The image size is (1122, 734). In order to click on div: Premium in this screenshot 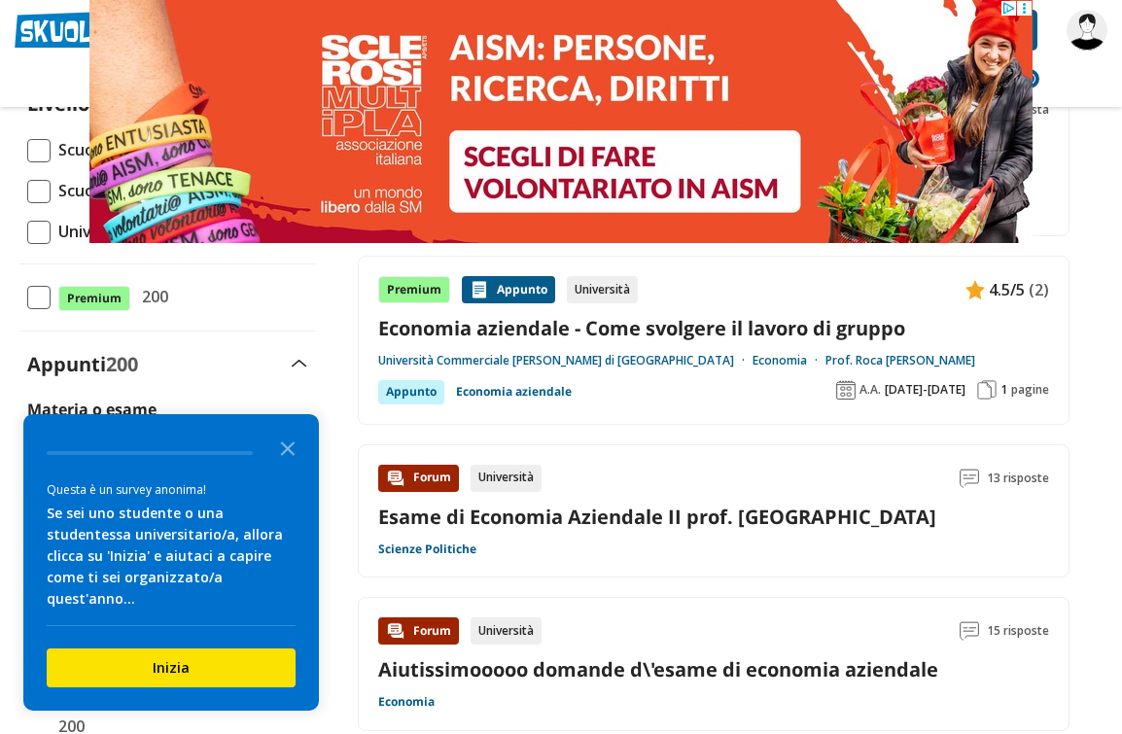, I will do `click(414, 290)`.